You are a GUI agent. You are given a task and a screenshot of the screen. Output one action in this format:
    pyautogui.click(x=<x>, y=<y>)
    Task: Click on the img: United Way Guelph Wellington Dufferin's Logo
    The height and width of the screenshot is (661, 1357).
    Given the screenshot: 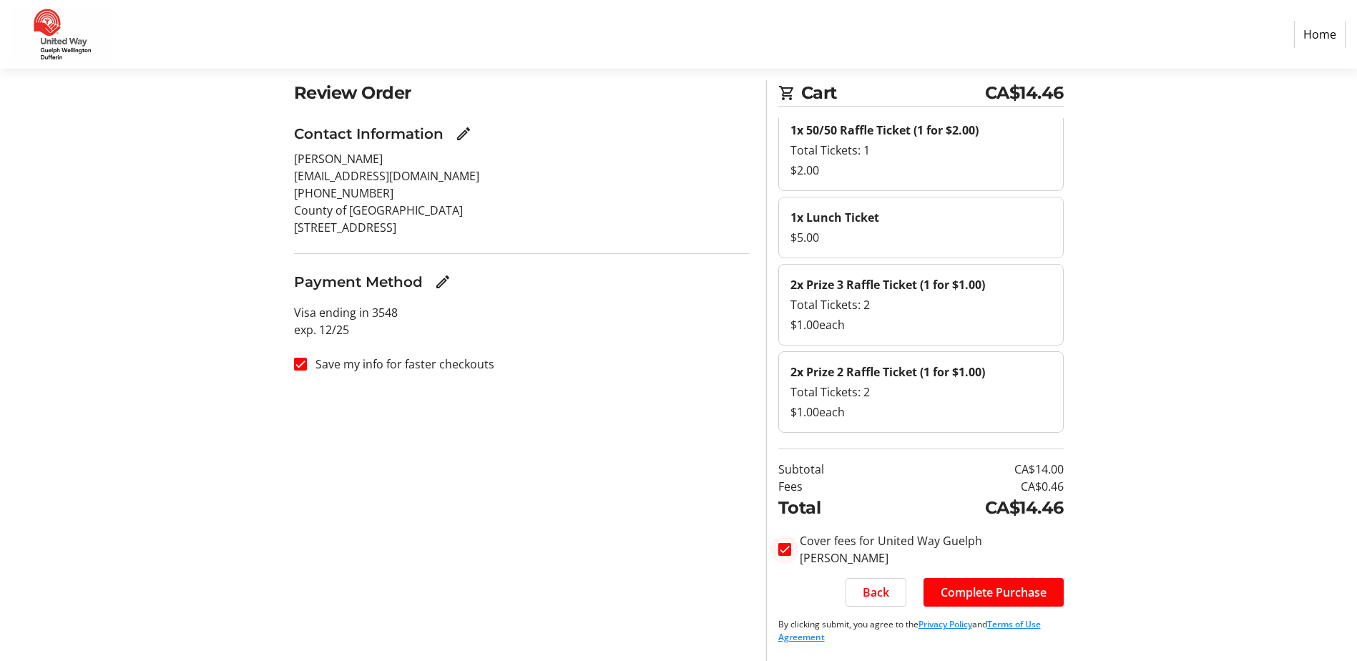 What is the action you would take?
    pyautogui.click(x=62, y=34)
    